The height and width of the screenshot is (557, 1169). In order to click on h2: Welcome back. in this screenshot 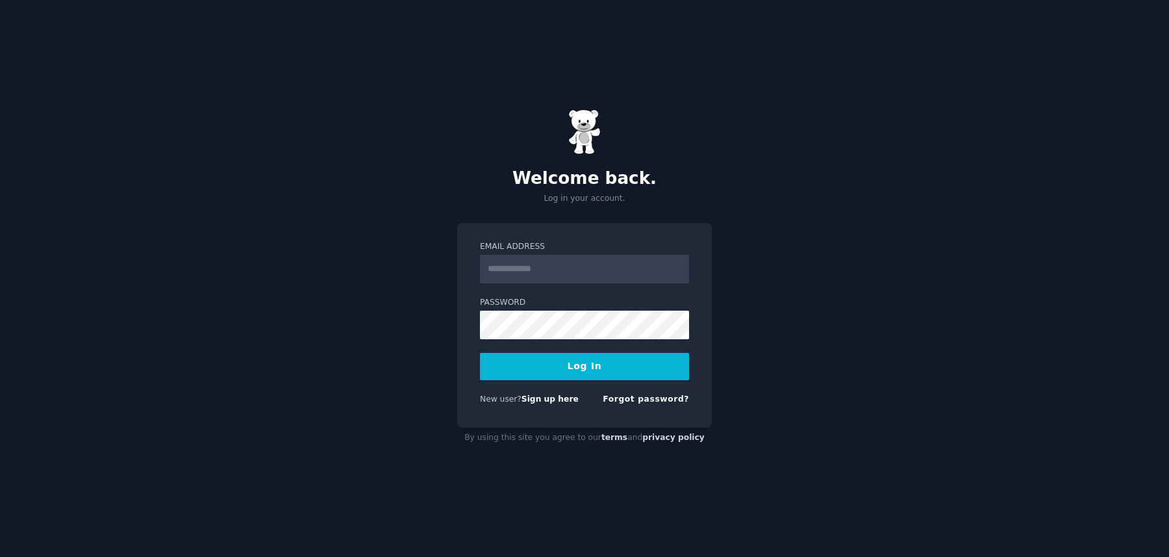, I will do `click(585, 179)`.